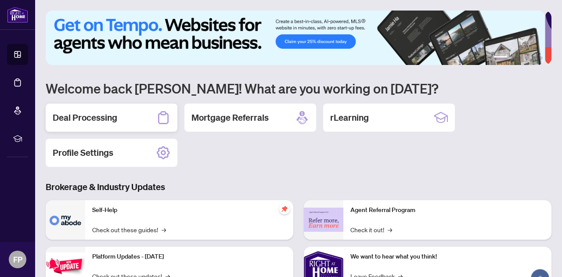 The height and width of the screenshot is (277, 562). Describe the element at coordinates (299, 187) in the screenshot. I see `h3: Brokerage & Industry Updates` at that location.